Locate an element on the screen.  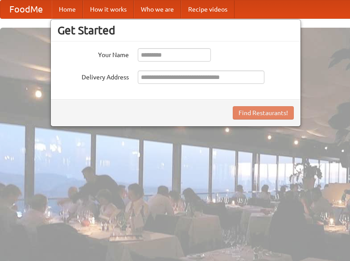
a: Recipe videos is located at coordinates (208, 9).